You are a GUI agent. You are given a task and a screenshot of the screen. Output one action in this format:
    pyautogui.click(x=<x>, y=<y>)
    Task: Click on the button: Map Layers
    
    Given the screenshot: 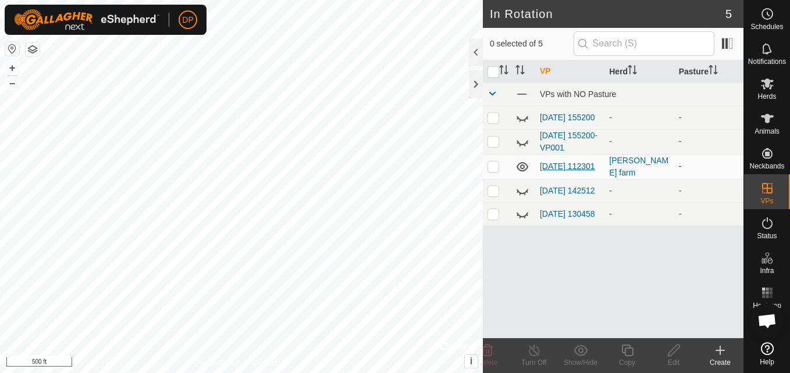 What is the action you would take?
    pyautogui.click(x=33, y=49)
    